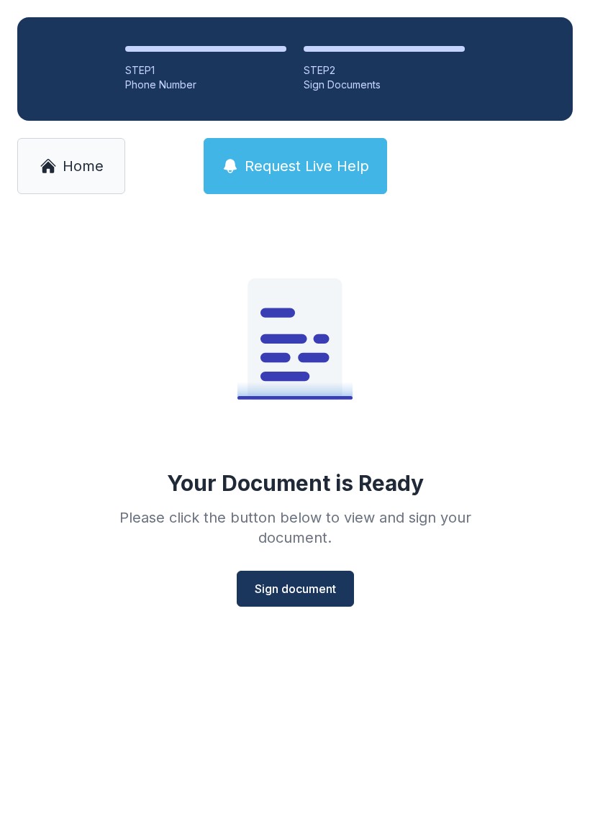  Describe the element at coordinates (295, 483) in the screenshot. I see `div: Your Document is Ready` at that location.